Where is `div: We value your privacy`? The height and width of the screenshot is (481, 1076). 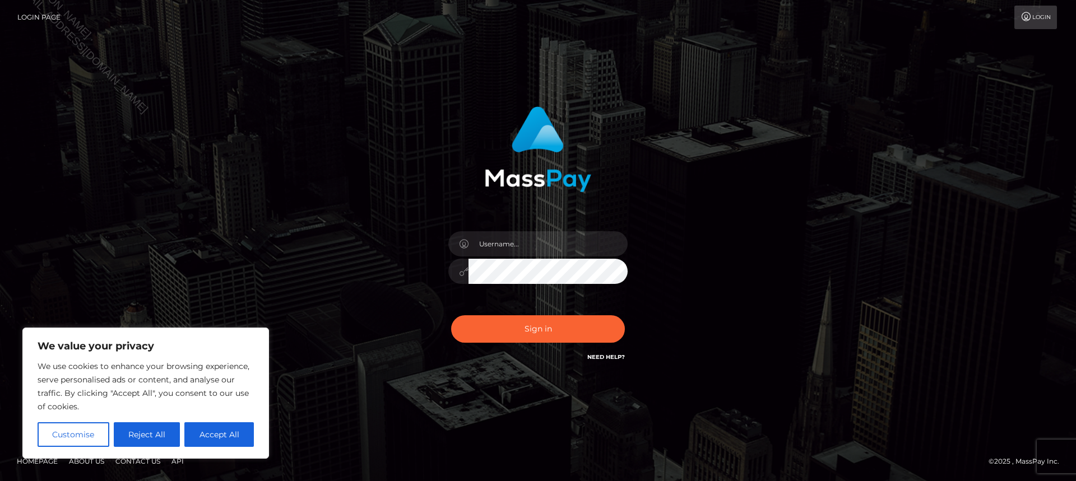 div: We value your privacy is located at coordinates (146, 393).